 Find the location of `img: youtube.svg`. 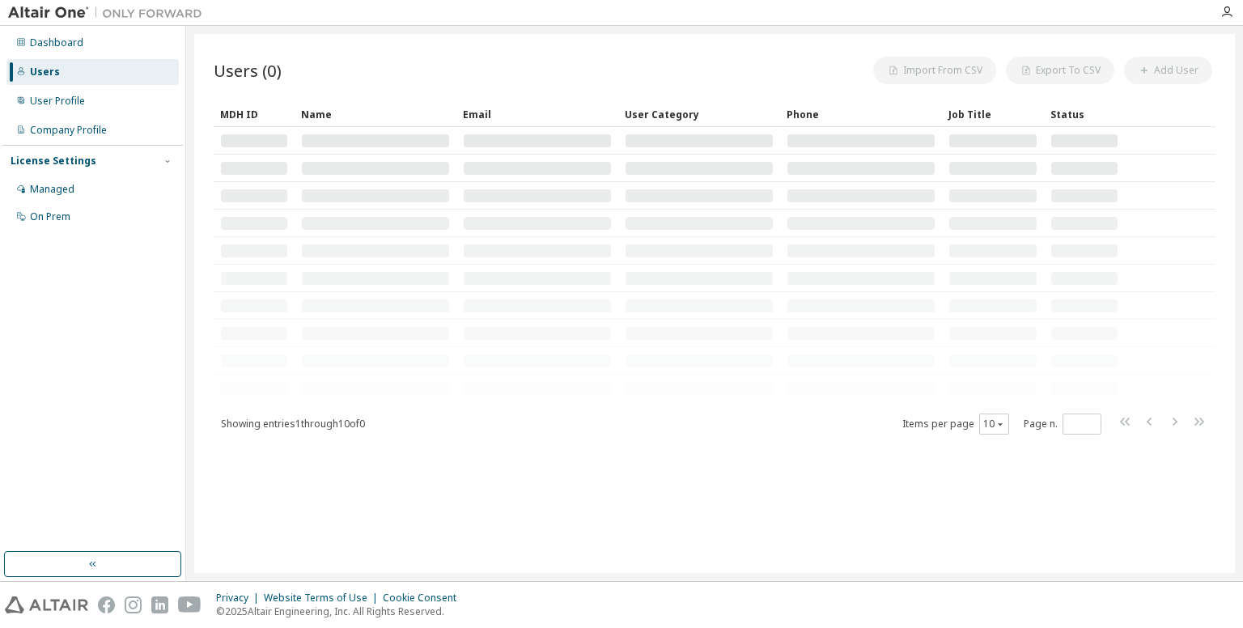

img: youtube.svg is located at coordinates (189, 604).